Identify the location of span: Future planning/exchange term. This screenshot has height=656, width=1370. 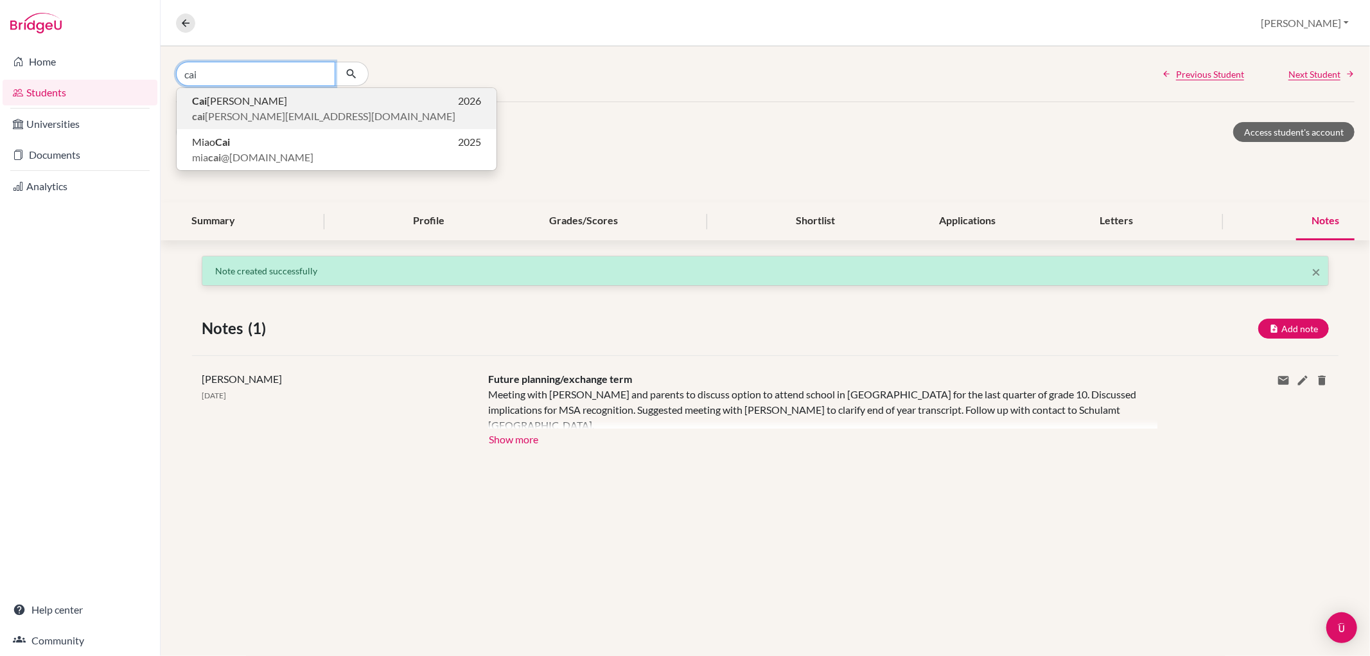
(560, 378).